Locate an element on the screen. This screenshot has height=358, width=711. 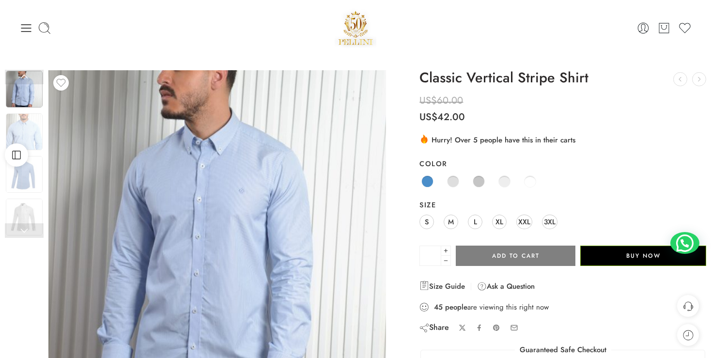
div: Share is located at coordinates (434, 327).